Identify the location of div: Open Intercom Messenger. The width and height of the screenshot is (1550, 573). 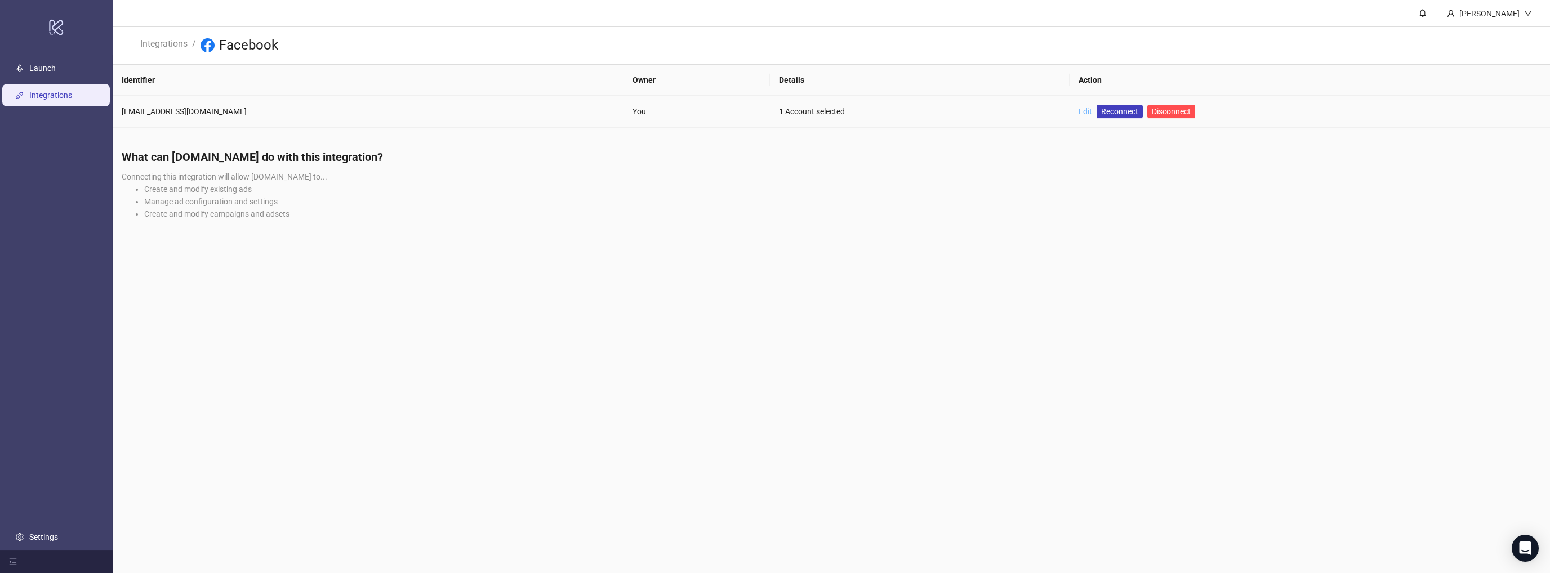
(1525, 549).